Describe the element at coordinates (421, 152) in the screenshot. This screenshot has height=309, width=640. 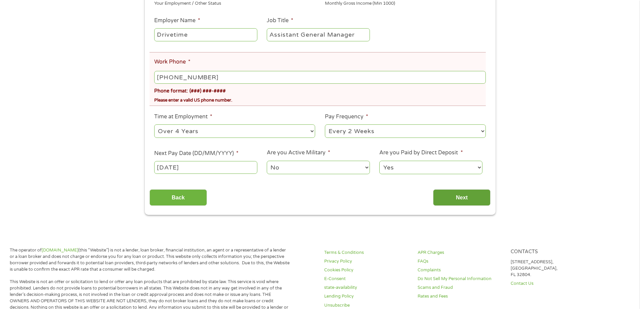
I see `label: Are you Paid by Direct Deposit` at that location.